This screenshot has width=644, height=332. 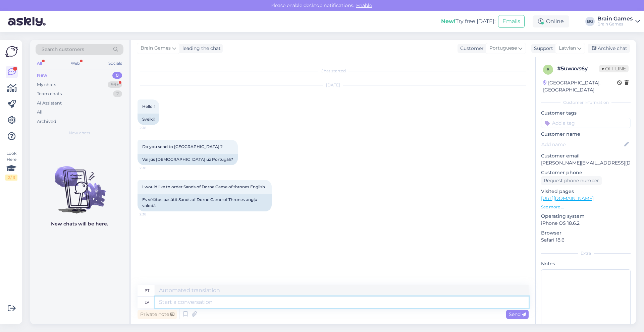 I want to click on div: 2 / 3, so click(x=11, y=178).